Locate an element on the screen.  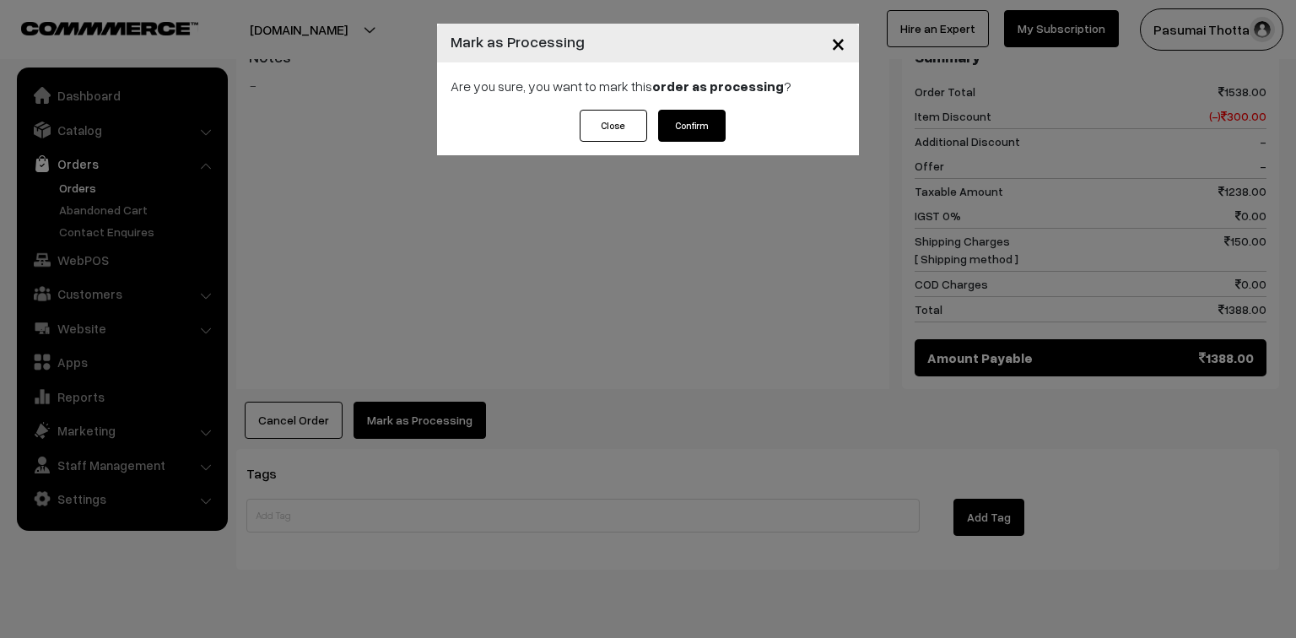
h4: Mark as Processing is located at coordinates (517, 41).